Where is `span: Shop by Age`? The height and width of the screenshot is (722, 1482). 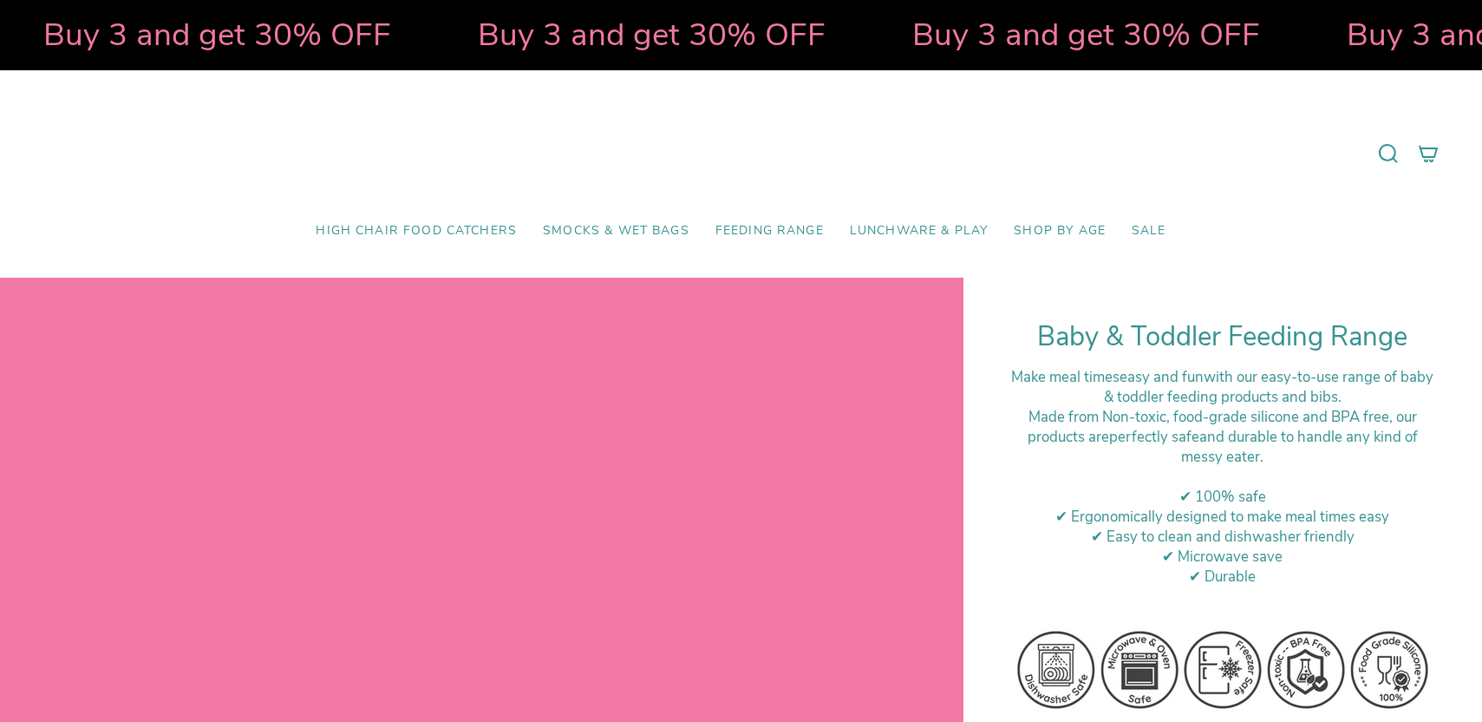 span: Shop by Age is located at coordinates (1060, 231).